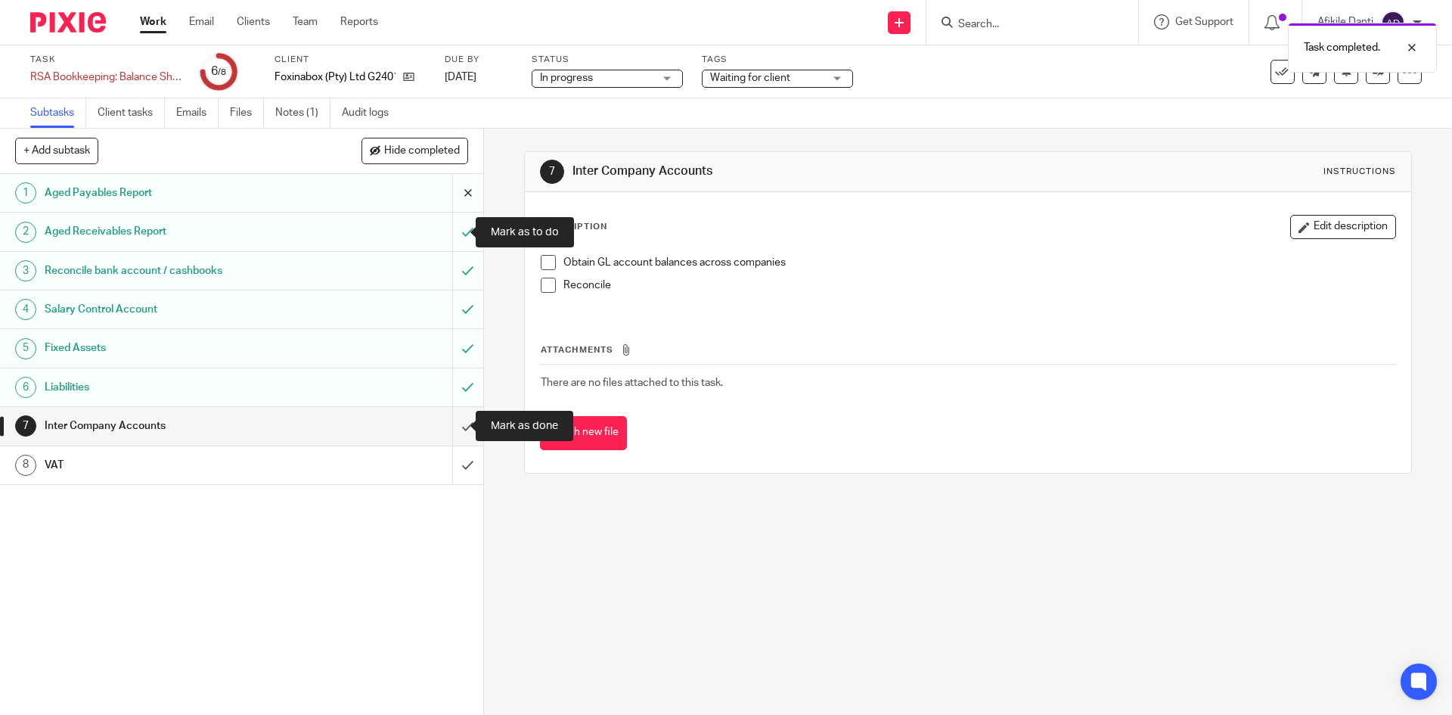 The width and height of the screenshot is (1452, 715). I want to click on img: svg%3E, so click(1393, 23).